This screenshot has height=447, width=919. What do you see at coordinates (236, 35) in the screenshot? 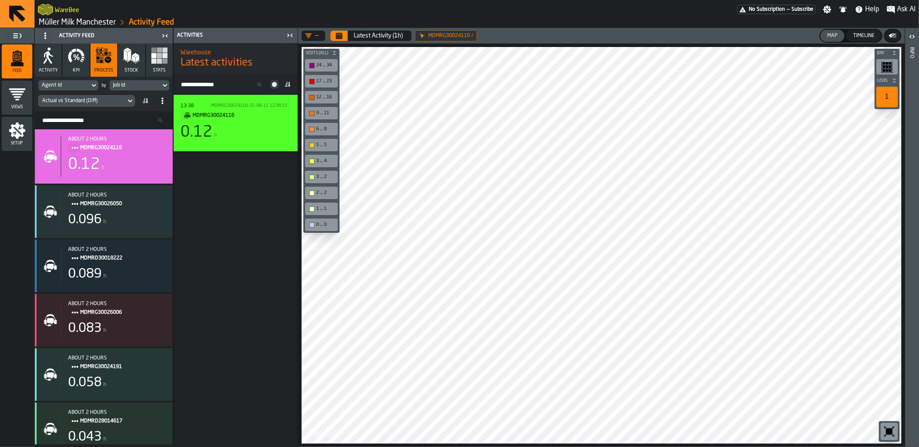
I see `header: Activities` at bounding box center [236, 35].